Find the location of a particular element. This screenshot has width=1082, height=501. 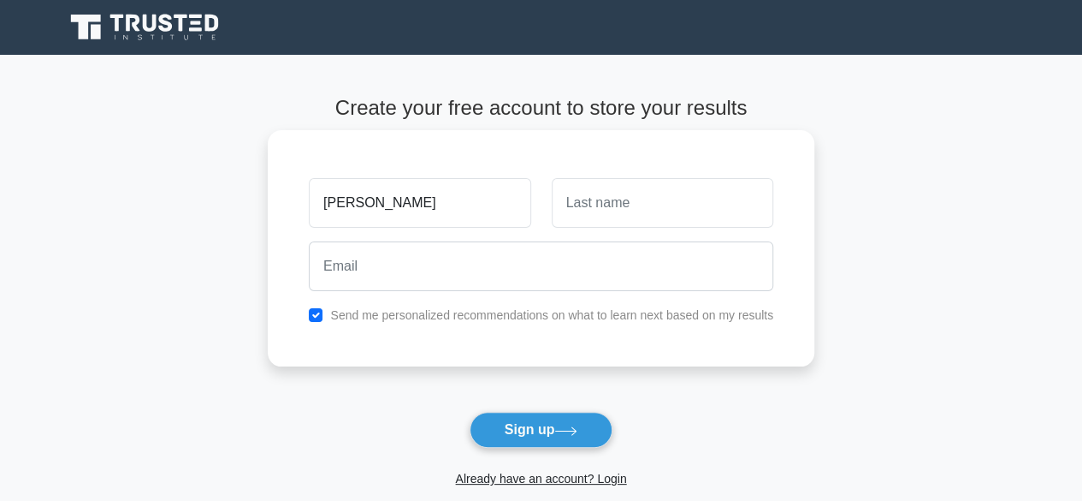

input: Email is located at coordinates (541, 266).